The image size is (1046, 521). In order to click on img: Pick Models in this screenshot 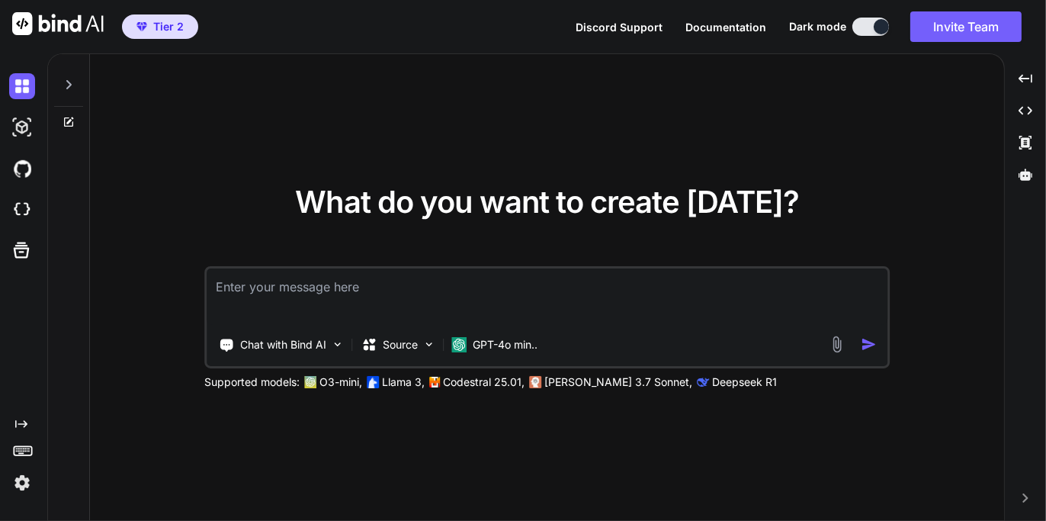, I will do `click(429, 344)`.